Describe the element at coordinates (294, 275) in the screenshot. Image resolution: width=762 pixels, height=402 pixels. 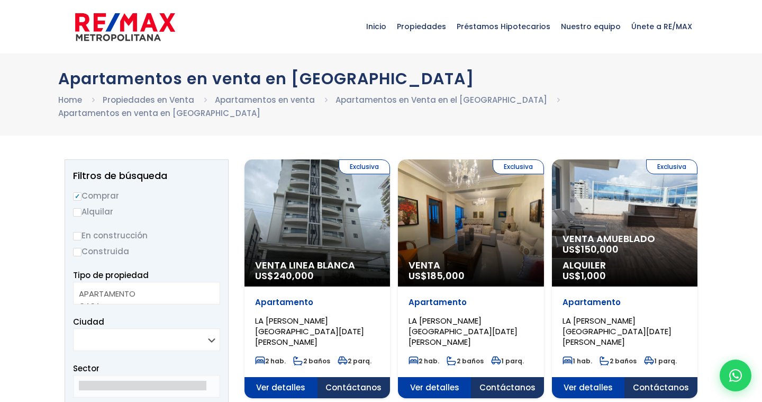
I see `span: 240,000` at that location.